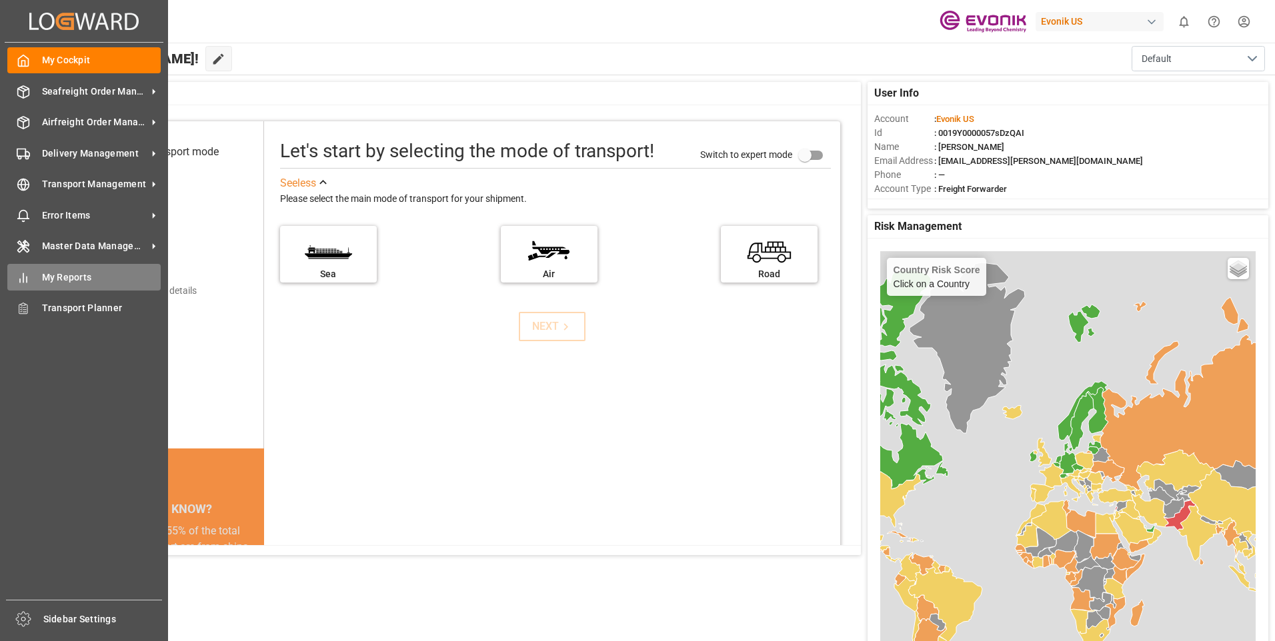 This screenshot has width=1275, height=641. What do you see at coordinates (769, 274) in the screenshot?
I see `div: Road` at bounding box center [769, 274].